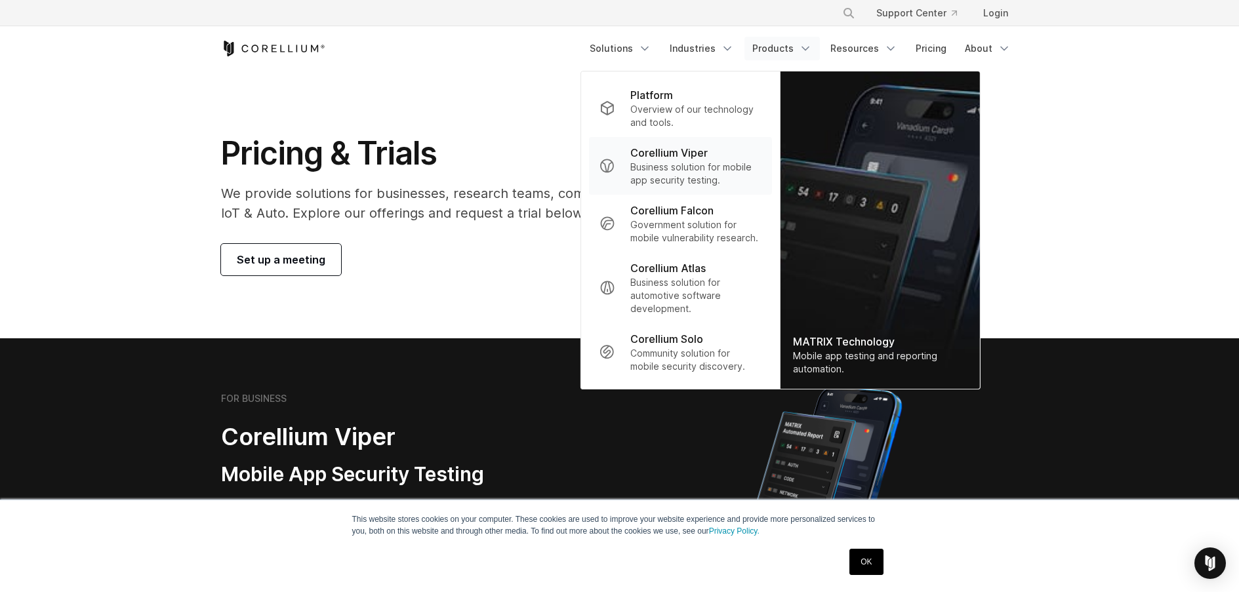 Image resolution: width=1239 pixels, height=592 pixels. What do you see at coordinates (680, 108) in the screenshot?
I see `a: Platform Overview of our technology and tools.` at bounding box center [680, 108].